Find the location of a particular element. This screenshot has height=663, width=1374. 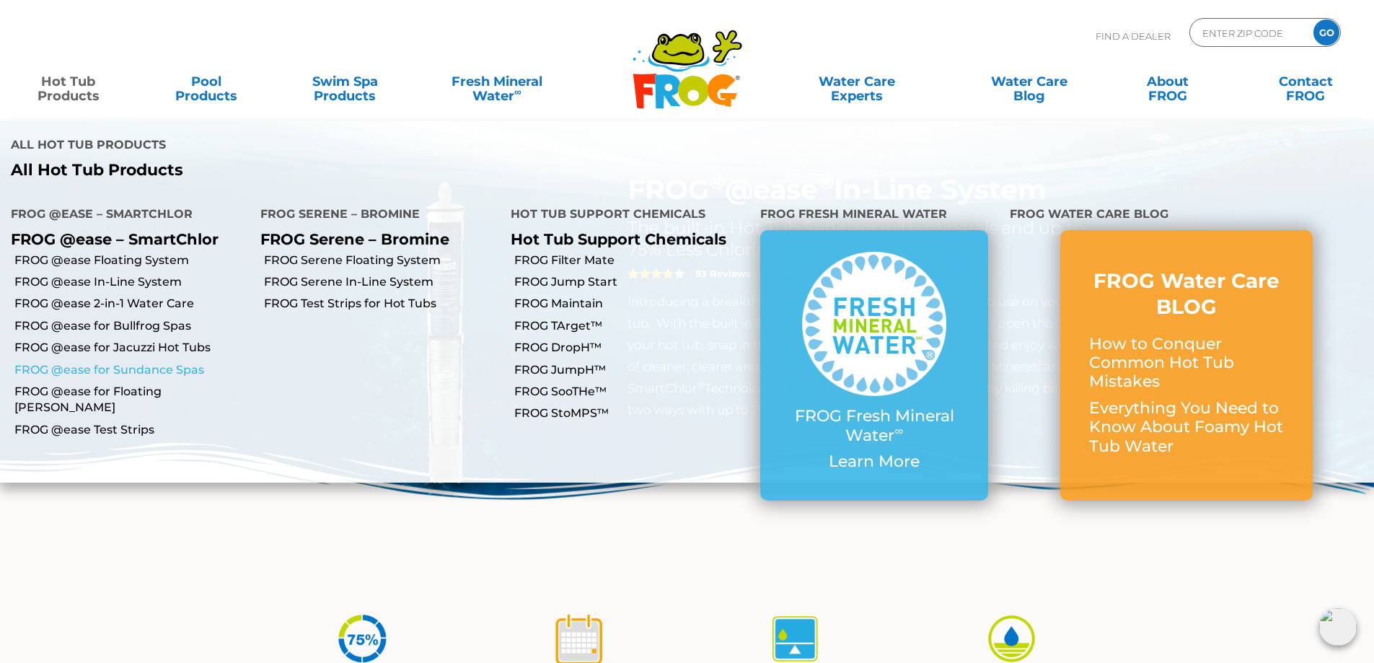

h4: Hot Tub Support Chemicals is located at coordinates (625, 216).